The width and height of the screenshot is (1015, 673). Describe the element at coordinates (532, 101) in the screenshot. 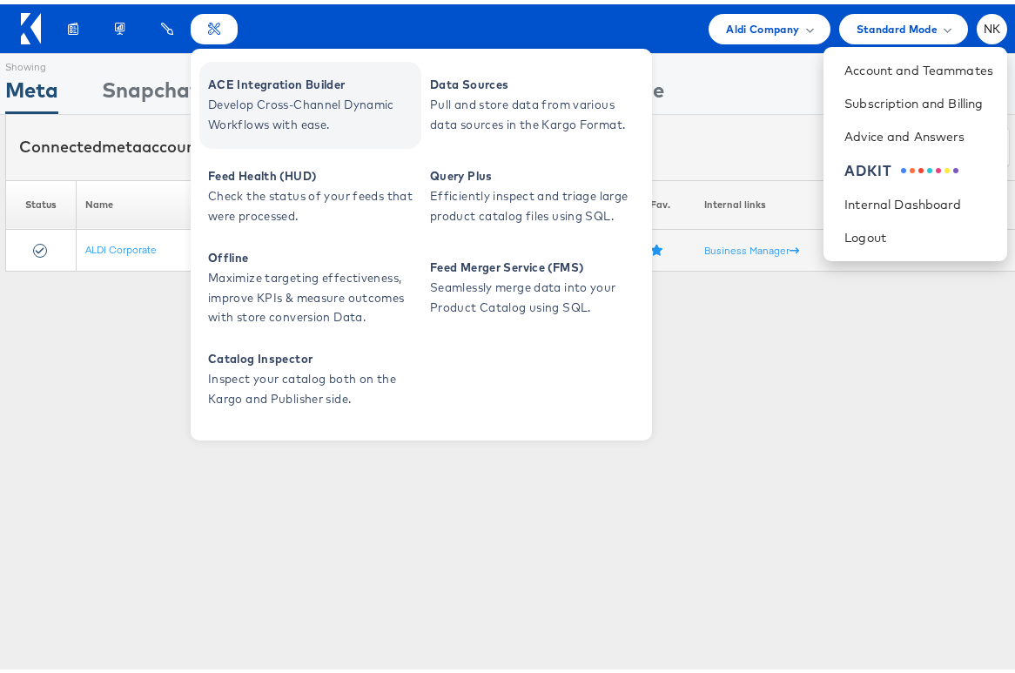

I see `a: Data Sources Pull and store data from various data sources in the Kargo Format.` at that location.